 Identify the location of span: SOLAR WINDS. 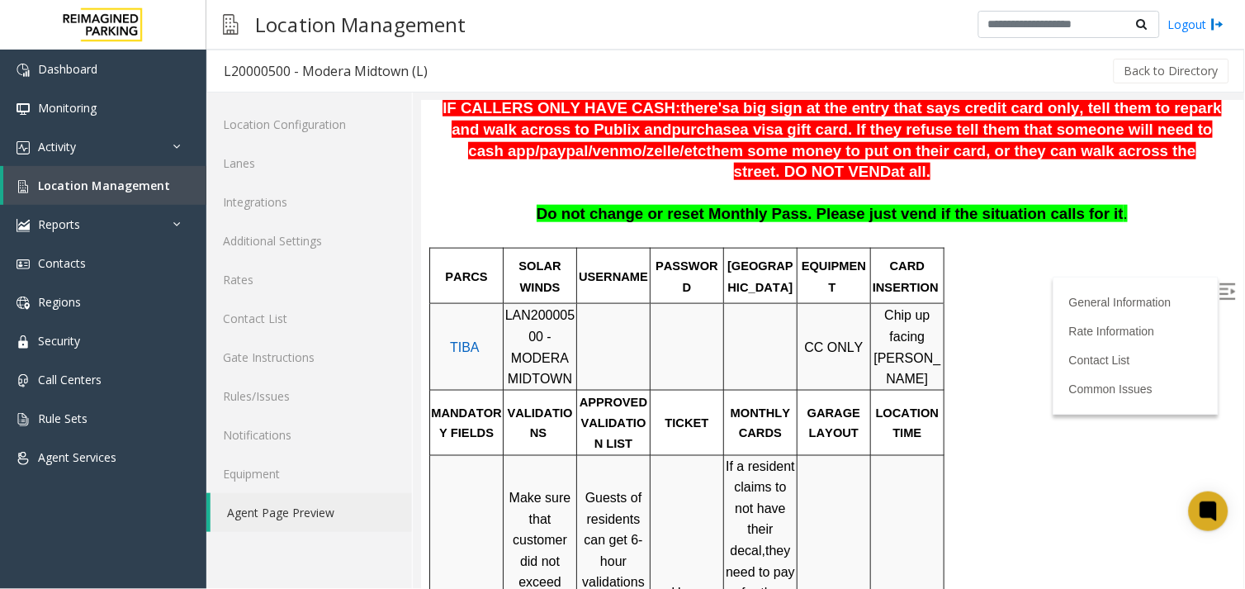
(120, 176).